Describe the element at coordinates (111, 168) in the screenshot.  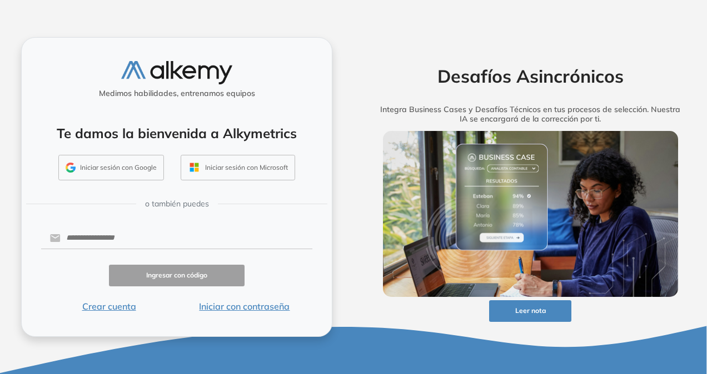
I see `button: Iniciar sesión con Google` at that location.